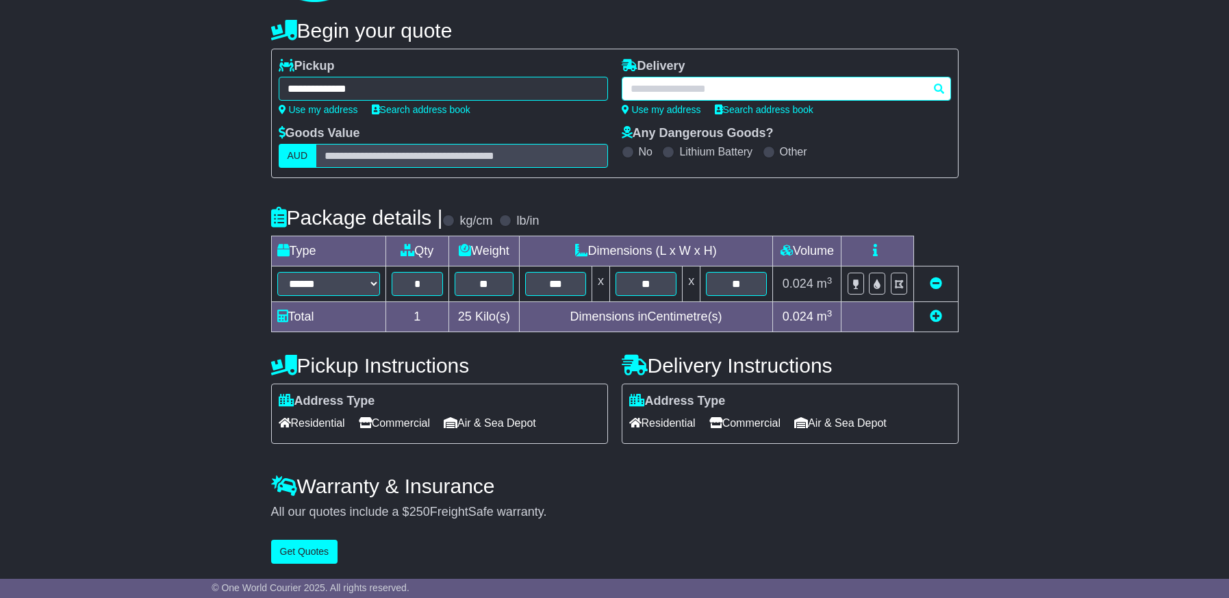 This screenshot has width=1229, height=598. I want to click on label: Goods Value, so click(319, 134).